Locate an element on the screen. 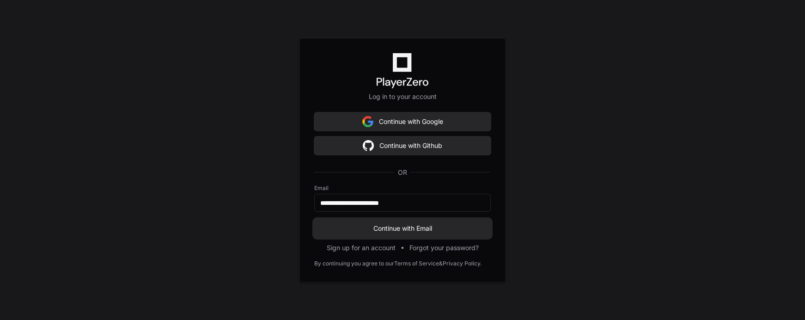 This screenshot has height=320, width=805. span: Continue with Email is located at coordinates (403, 228).